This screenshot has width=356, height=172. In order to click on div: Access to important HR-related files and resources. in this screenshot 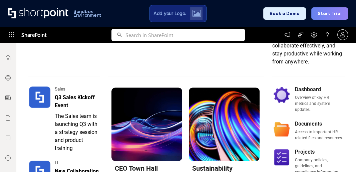, I will do `click(319, 135)`.